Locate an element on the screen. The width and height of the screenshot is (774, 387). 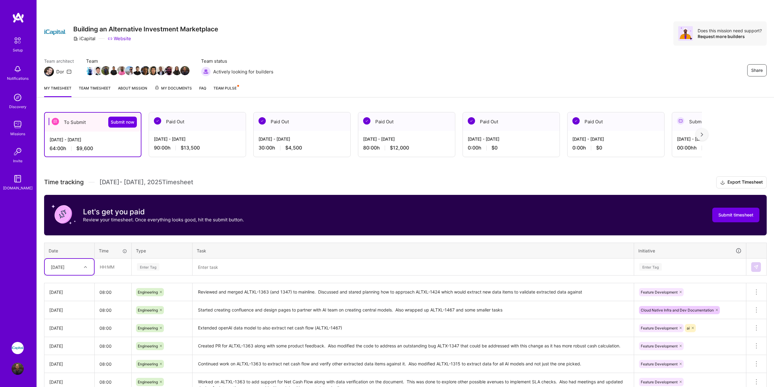
img: guide book is located at coordinates (18, 179).